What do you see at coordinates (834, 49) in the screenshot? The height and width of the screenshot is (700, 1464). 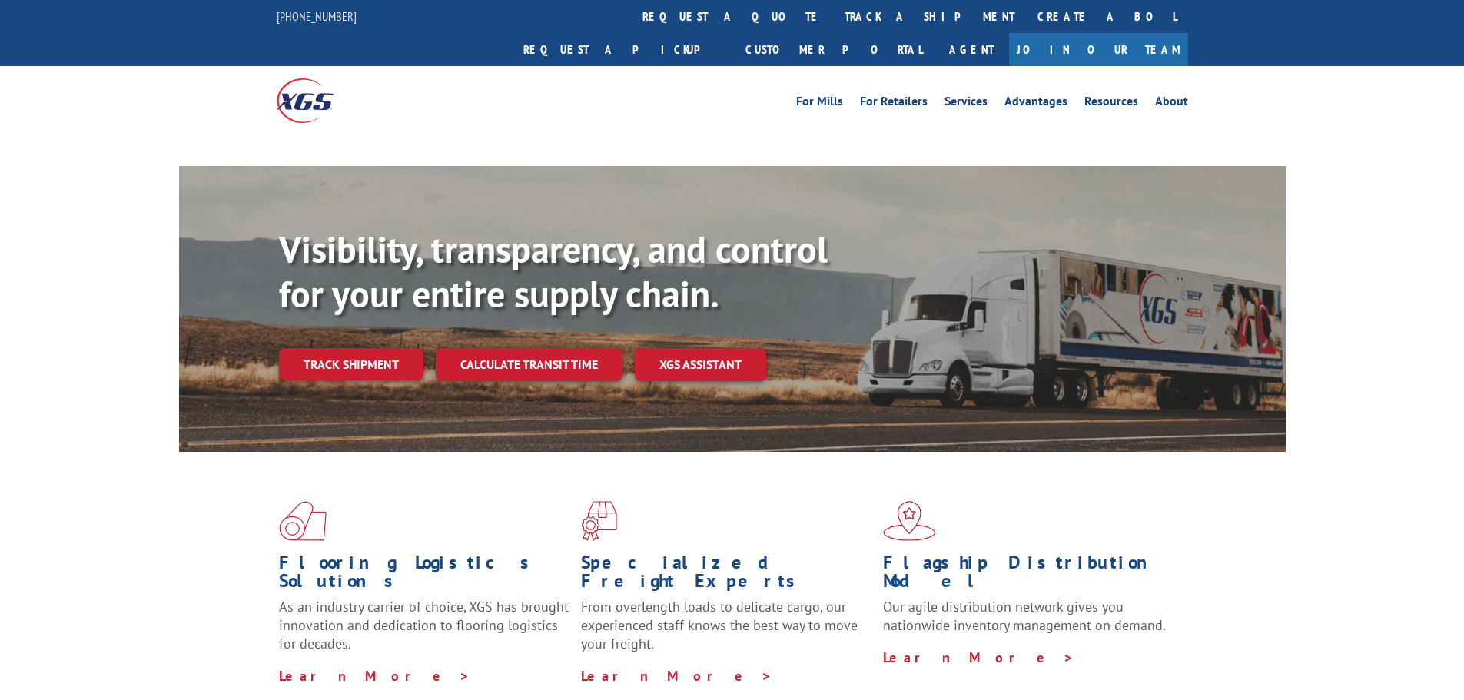 I see `a: Customer Portal` at bounding box center [834, 49].